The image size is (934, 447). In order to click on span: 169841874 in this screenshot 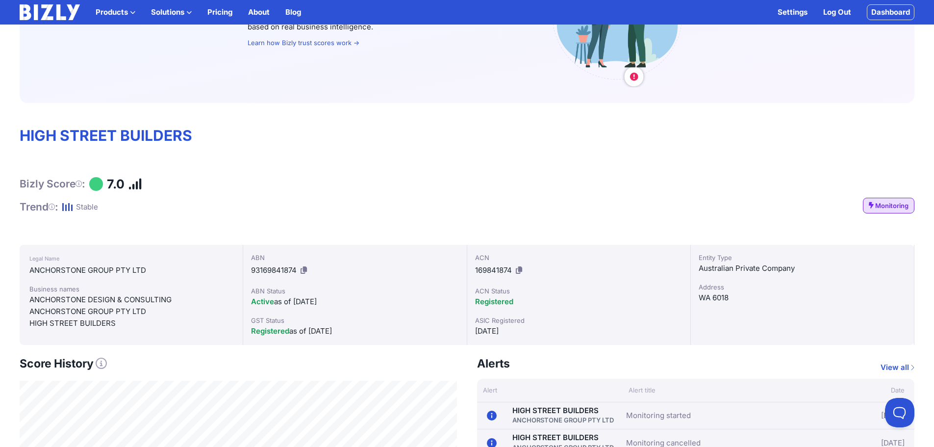, I will do `click(493, 270)`.